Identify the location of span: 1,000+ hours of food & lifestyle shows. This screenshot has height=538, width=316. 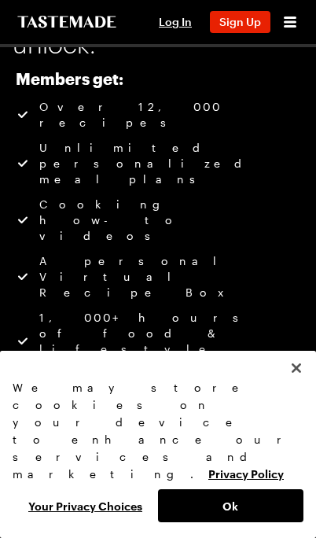
(170, 341).